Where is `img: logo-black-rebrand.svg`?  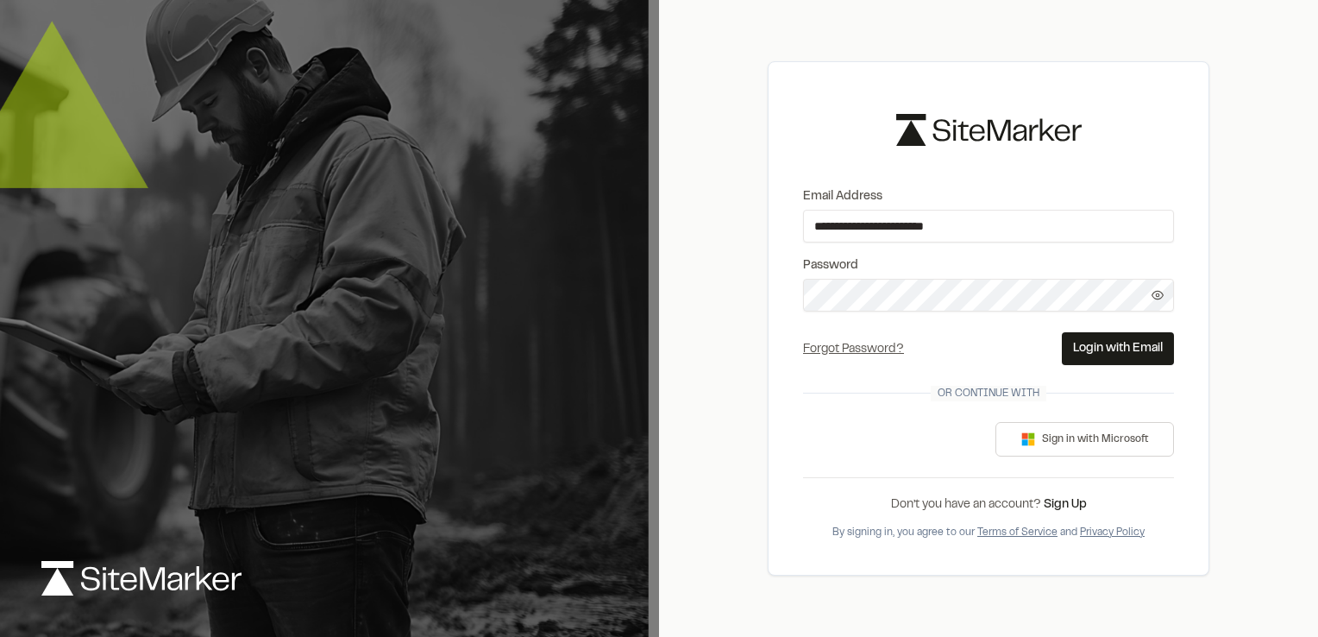 img: logo-black-rebrand.svg is located at coordinates (988, 129).